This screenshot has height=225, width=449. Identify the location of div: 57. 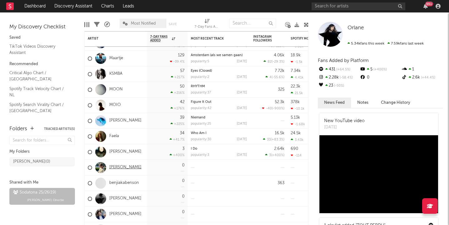
(182, 71).